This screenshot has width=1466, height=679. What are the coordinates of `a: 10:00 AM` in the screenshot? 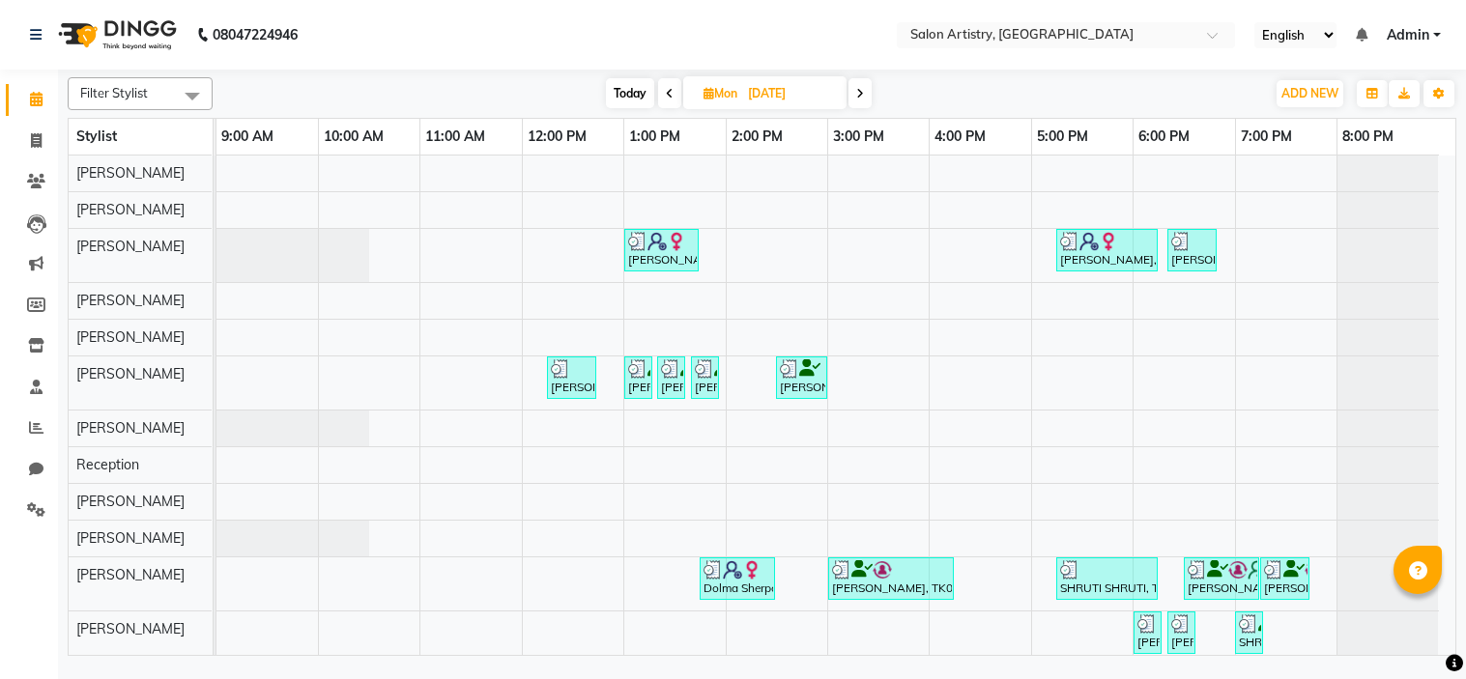 It's located at (354, 136).